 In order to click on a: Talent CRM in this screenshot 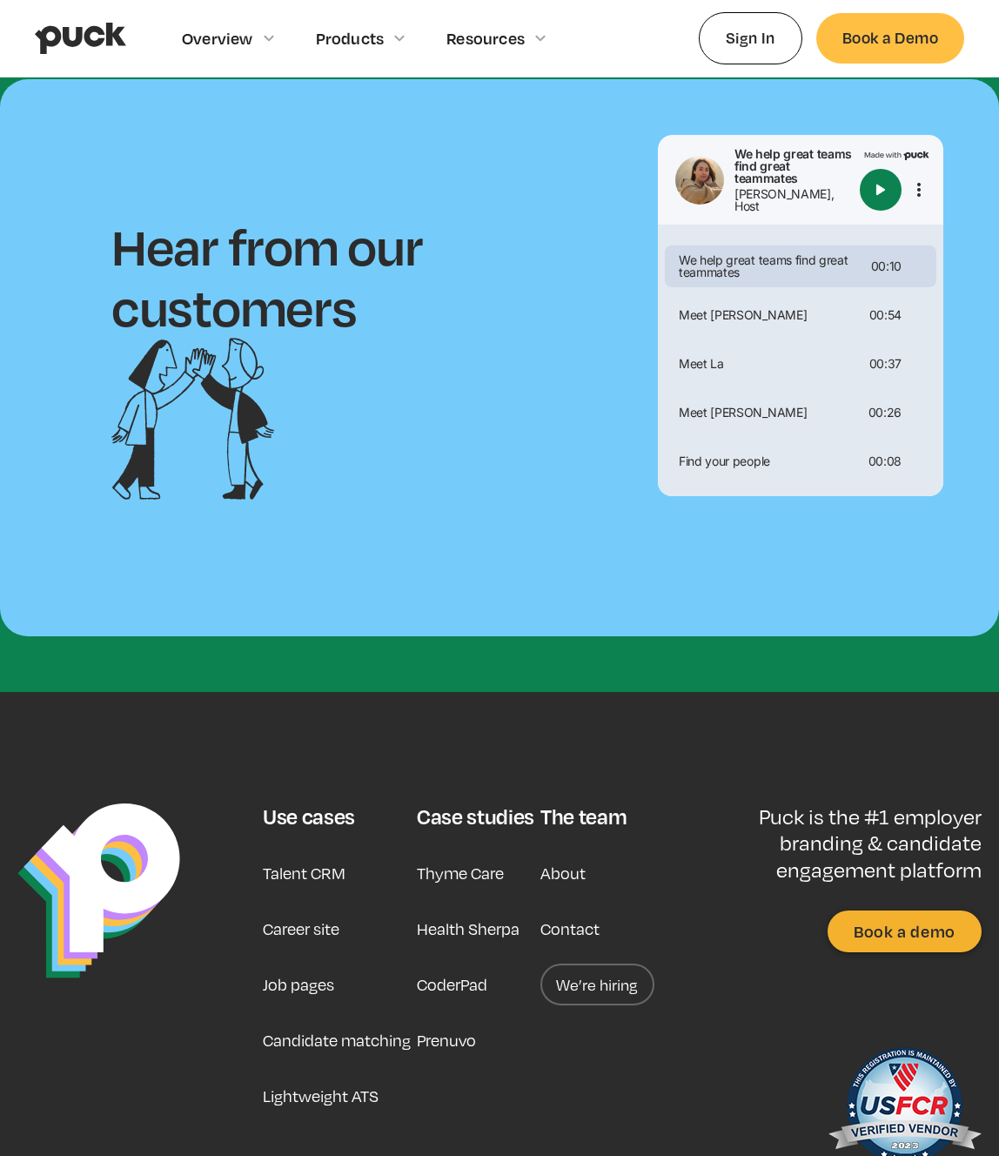, I will do `click(304, 873)`.